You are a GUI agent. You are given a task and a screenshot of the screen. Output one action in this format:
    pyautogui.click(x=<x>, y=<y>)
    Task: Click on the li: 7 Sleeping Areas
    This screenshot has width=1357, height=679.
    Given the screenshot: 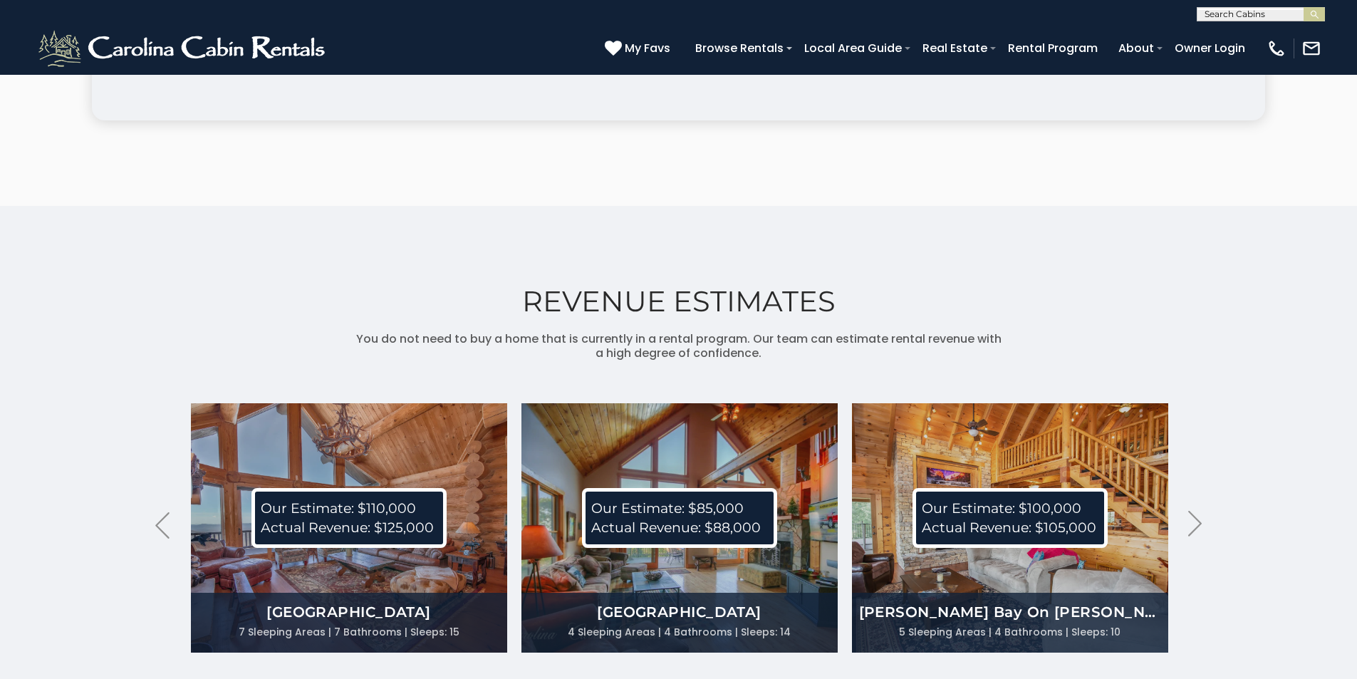 What is the action you would take?
    pyautogui.click(x=285, y=632)
    